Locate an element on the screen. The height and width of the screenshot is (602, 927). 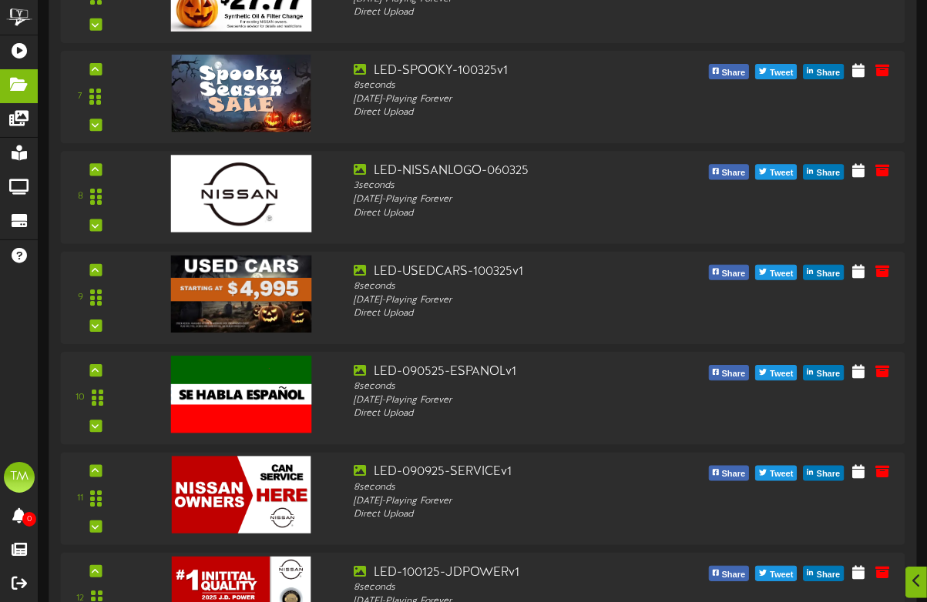
div: 11 is located at coordinates (80, 498).